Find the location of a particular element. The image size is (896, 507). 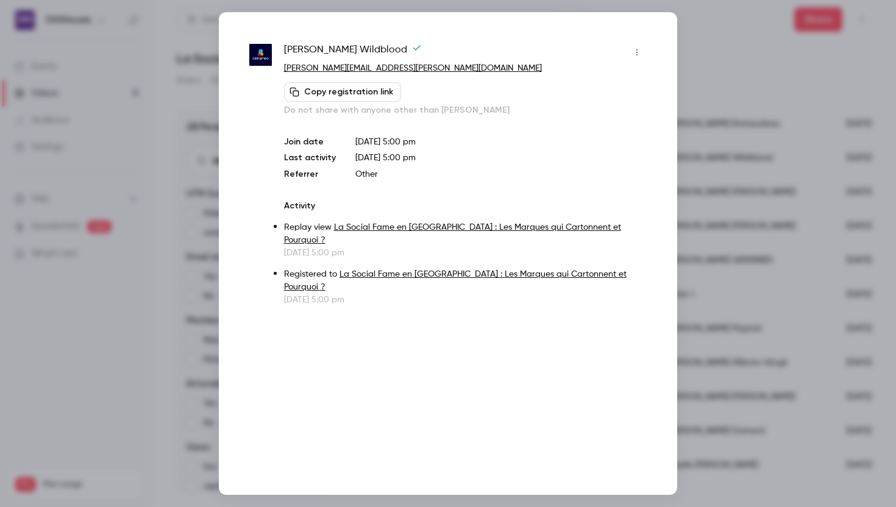

p: Replay view is located at coordinates (465, 234).